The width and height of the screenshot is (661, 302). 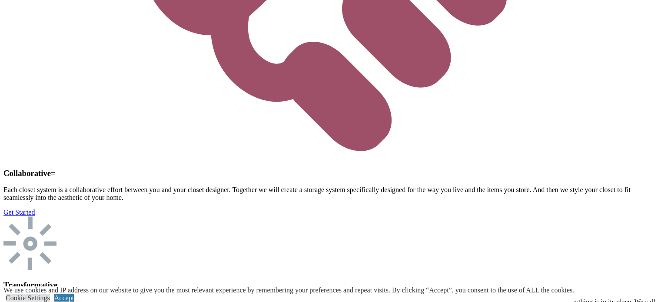 What do you see at coordinates (30, 243) in the screenshot?
I see `img: we transform your space to be an organized closet system` at bounding box center [30, 243].